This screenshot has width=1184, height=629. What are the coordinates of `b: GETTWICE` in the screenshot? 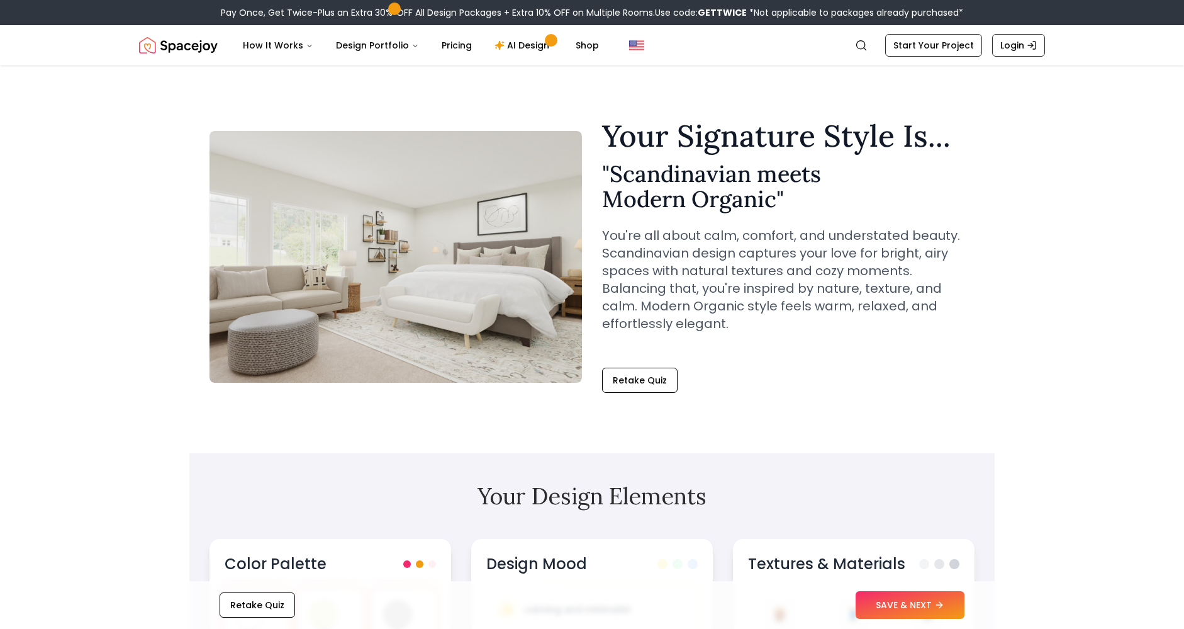 It's located at (722, 13).